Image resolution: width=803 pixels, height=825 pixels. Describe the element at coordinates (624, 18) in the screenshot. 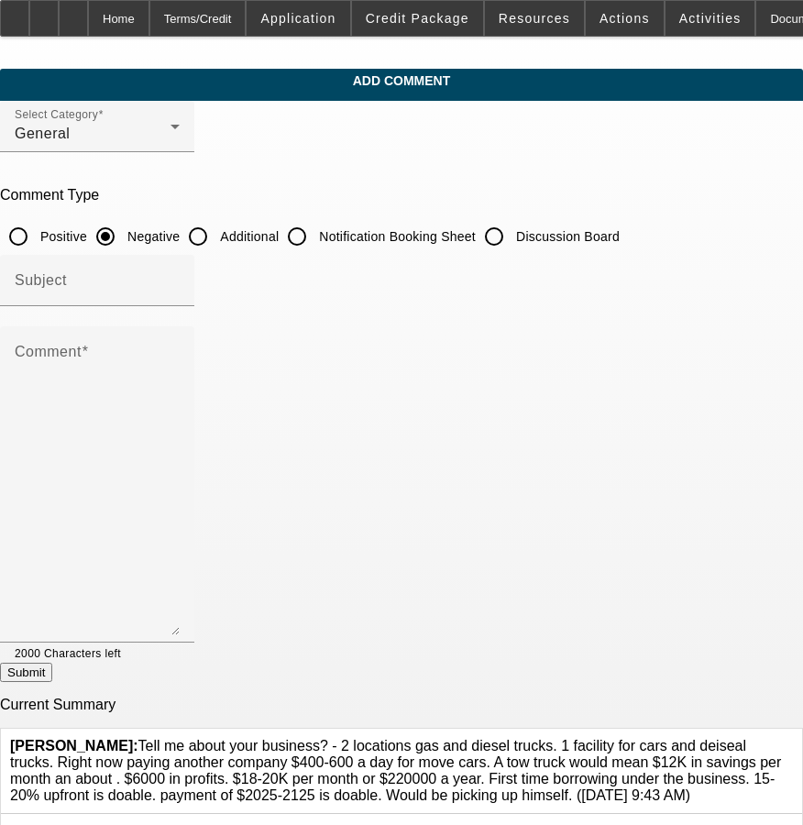

I see `span: Actions` at that location.